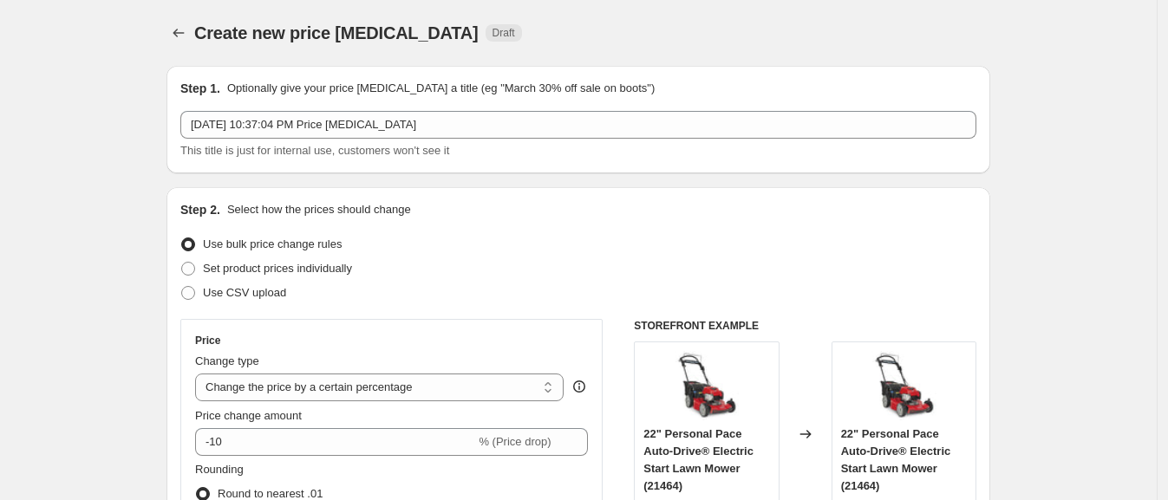 The height and width of the screenshot is (500, 1168). I want to click on h6: STOREFRONT EXAMPLE, so click(805, 326).